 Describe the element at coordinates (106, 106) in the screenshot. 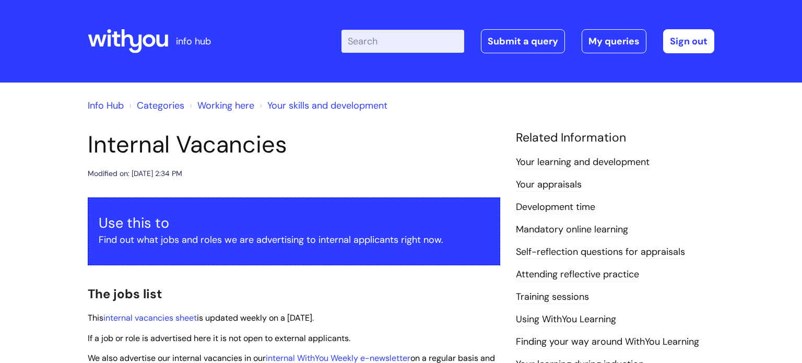

I see `a: Info Hub` at that location.